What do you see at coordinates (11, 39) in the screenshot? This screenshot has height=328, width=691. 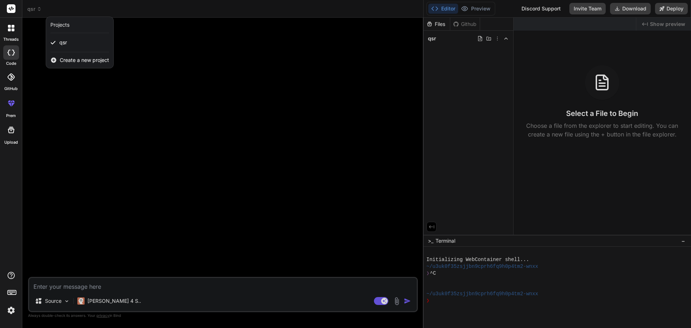 I see `label: threads` at bounding box center [11, 39].